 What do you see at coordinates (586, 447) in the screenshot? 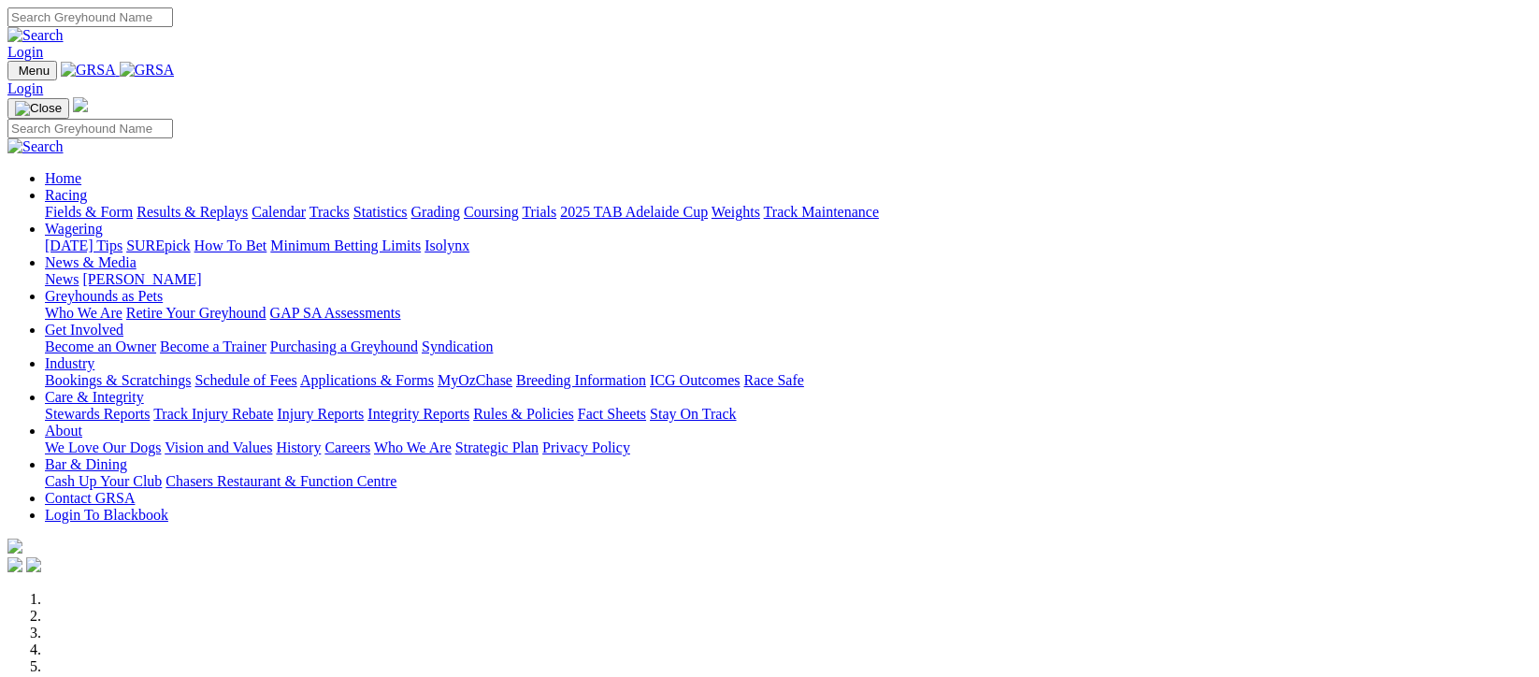
I see `a: Privacy Policy` at bounding box center [586, 447].